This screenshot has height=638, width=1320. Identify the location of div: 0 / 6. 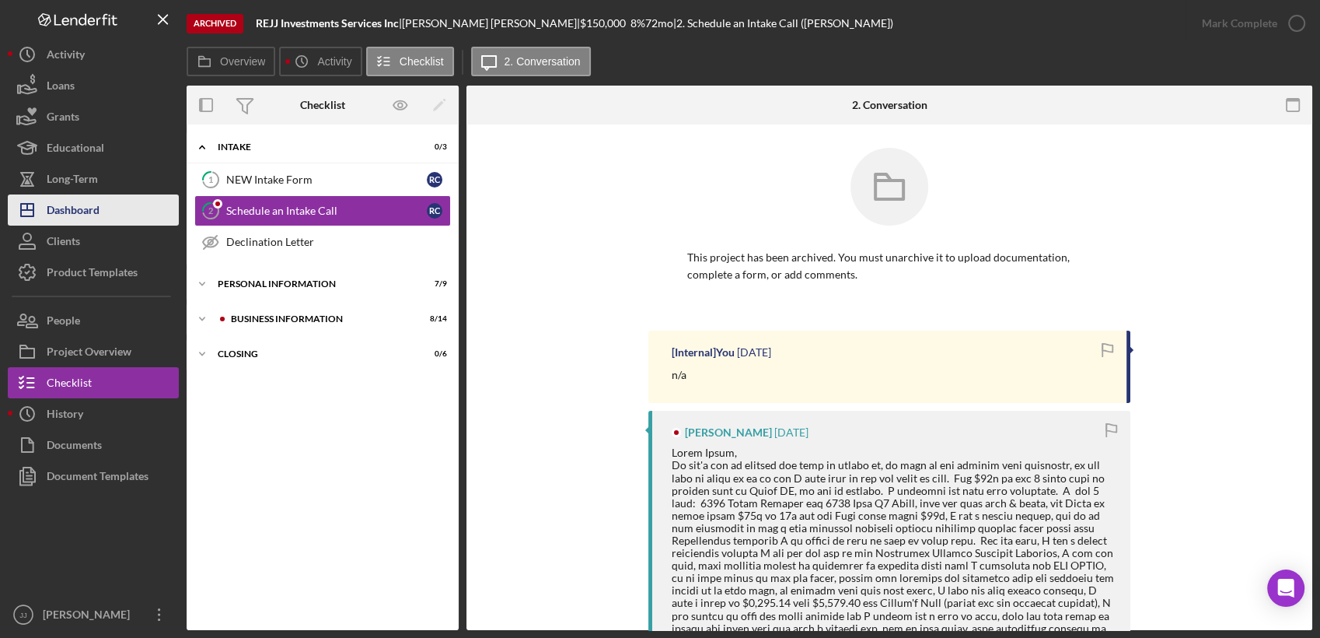
(433, 354).